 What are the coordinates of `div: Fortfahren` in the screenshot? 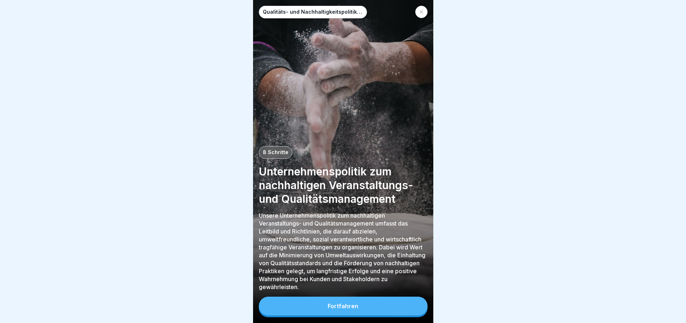 It's located at (343, 306).